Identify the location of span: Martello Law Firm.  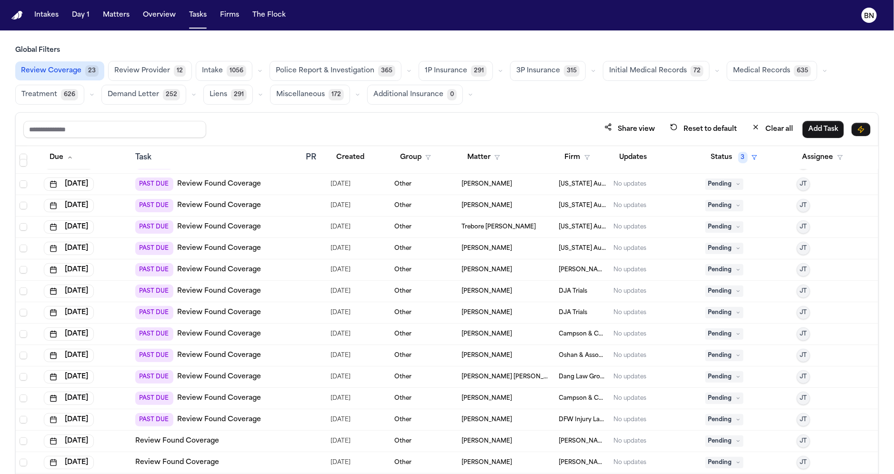
(582, 441).